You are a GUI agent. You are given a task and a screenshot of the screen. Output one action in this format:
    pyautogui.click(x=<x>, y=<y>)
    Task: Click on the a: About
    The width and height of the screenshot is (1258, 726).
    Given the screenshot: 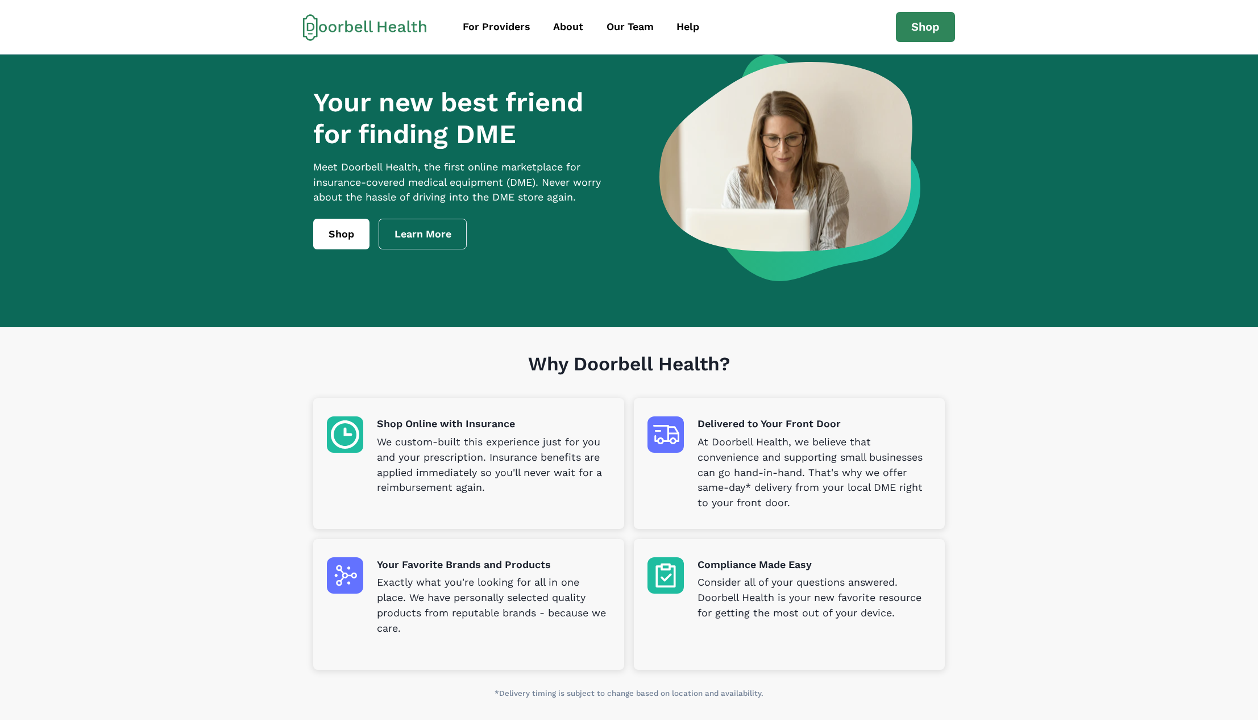 What is the action you would take?
    pyautogui.click(x=568, y=27)
    